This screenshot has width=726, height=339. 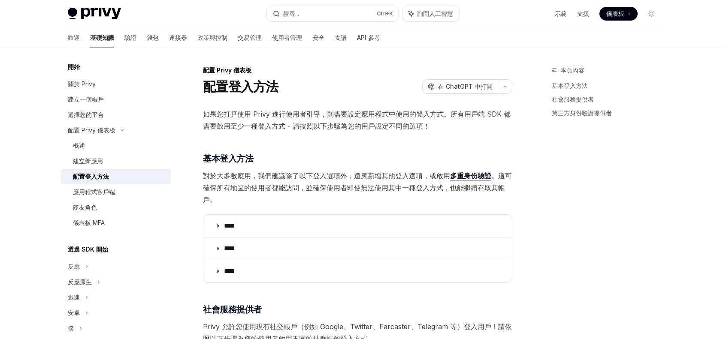 What do you see at coordinates (341, 37) in the screenshot?
I see `font: 食譜` at bounding box center [341, 37].